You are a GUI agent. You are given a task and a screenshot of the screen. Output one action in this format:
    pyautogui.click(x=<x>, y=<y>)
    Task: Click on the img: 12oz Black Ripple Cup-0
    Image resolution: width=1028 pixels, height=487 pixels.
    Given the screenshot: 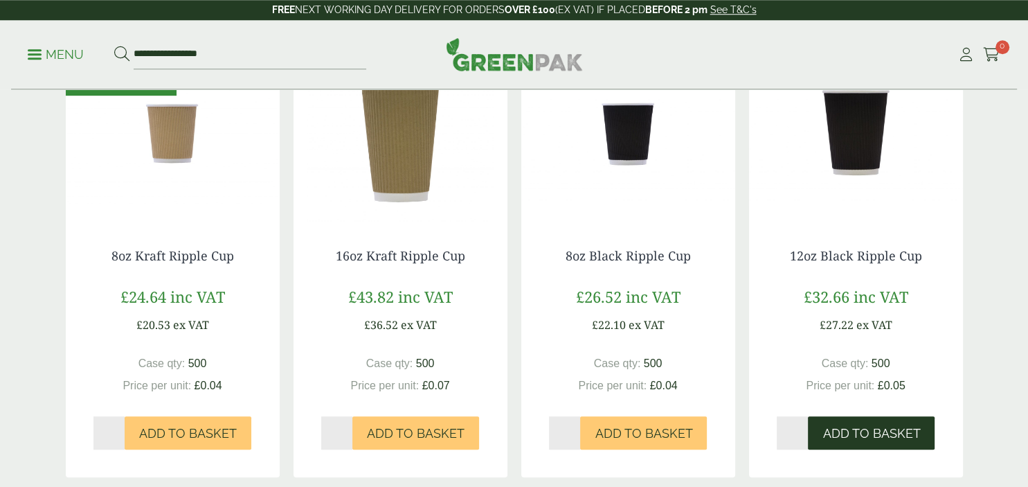 What is the action you would take?
    pyautogui.click(x=856, y=134)
    